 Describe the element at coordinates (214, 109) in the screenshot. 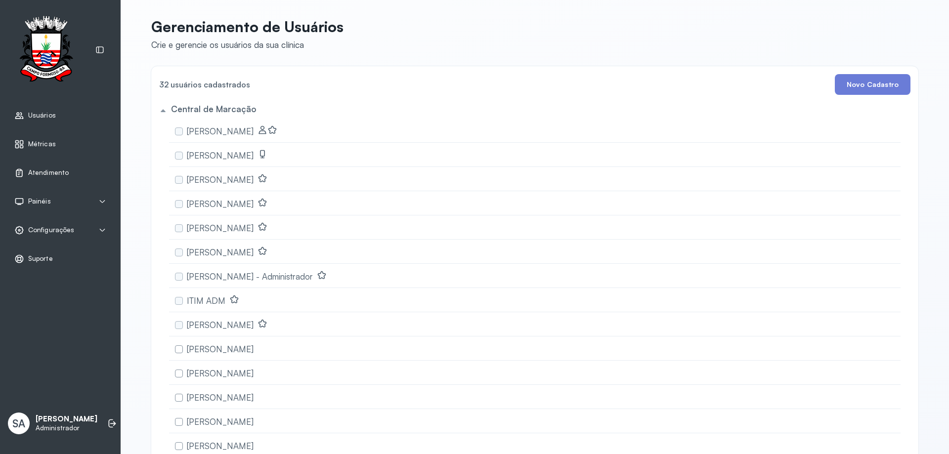

I see `h5: Central de Marcação` at that location.